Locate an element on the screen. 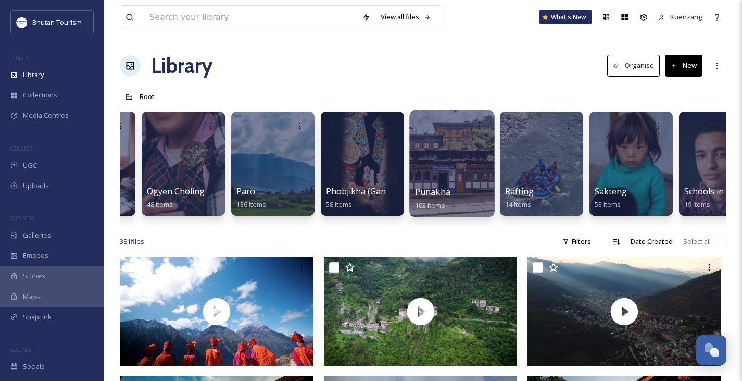 The width and height of the screenshot is (742, 381). span: 103 items is located at coordinates (430, 205).